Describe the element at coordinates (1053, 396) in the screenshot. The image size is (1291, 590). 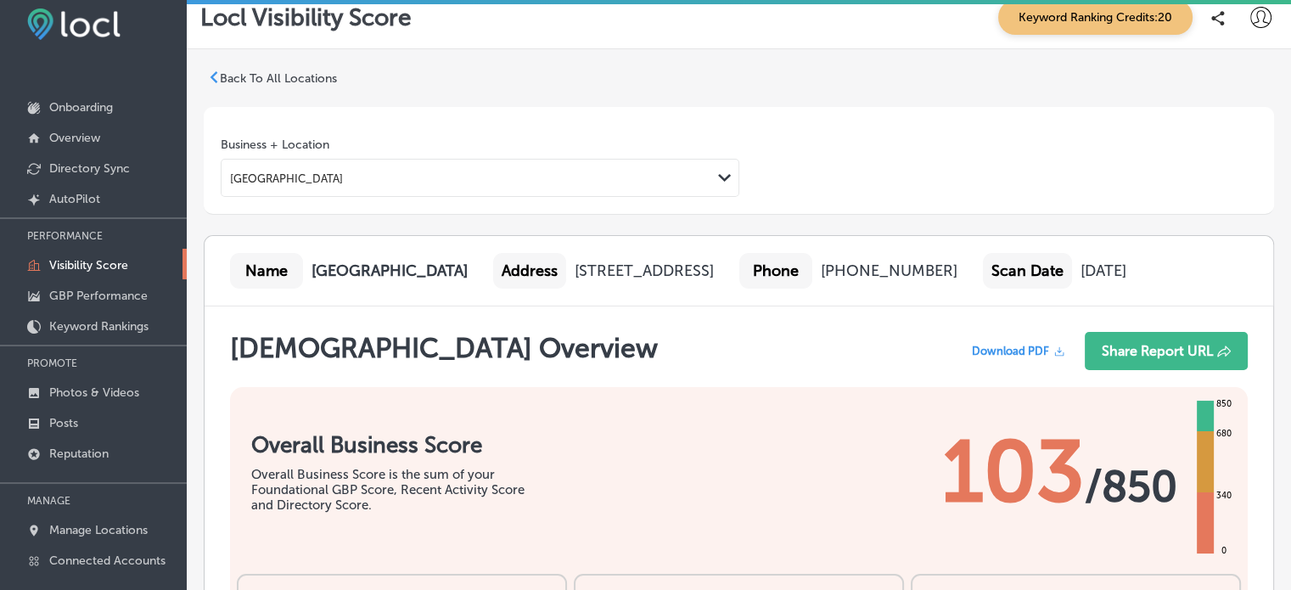
I see `h2: Directory Score` at that location.